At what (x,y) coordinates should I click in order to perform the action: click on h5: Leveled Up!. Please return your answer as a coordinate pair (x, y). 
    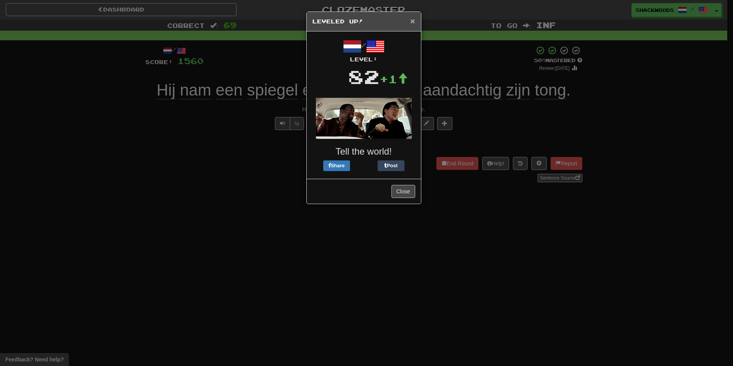
    Looking at the image, I should click on (364, 21).